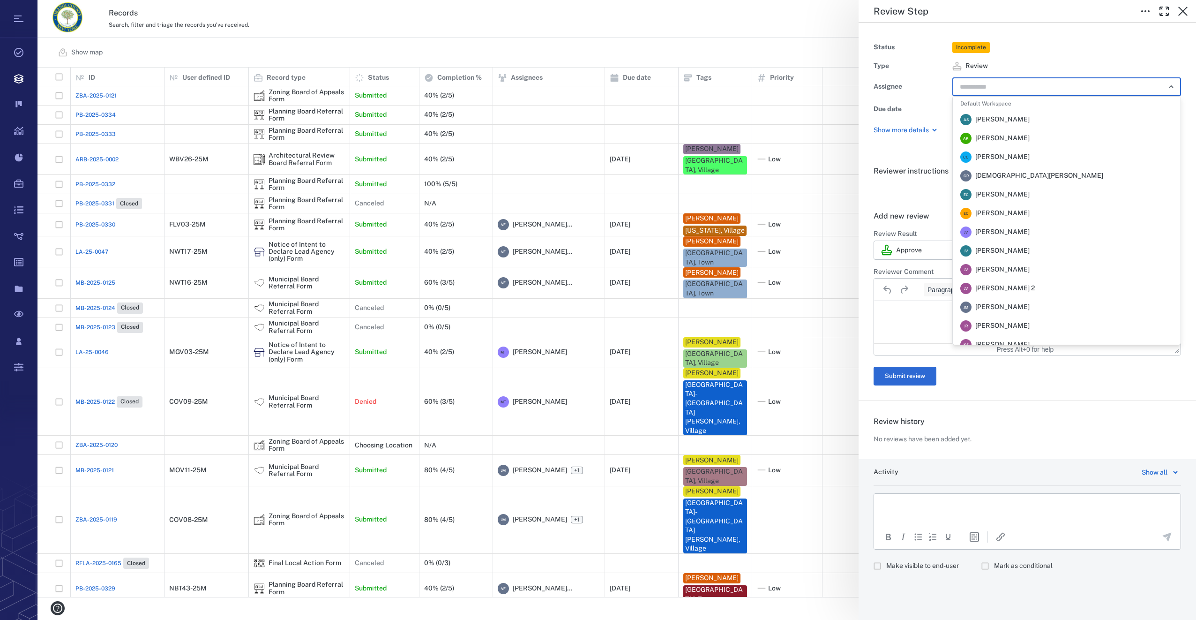 This screenshot has height=620, width=1196. What do you see at coordinates (911, 109) in the screenshot?
I see `div: Due date` at bounding box center [911, 109].